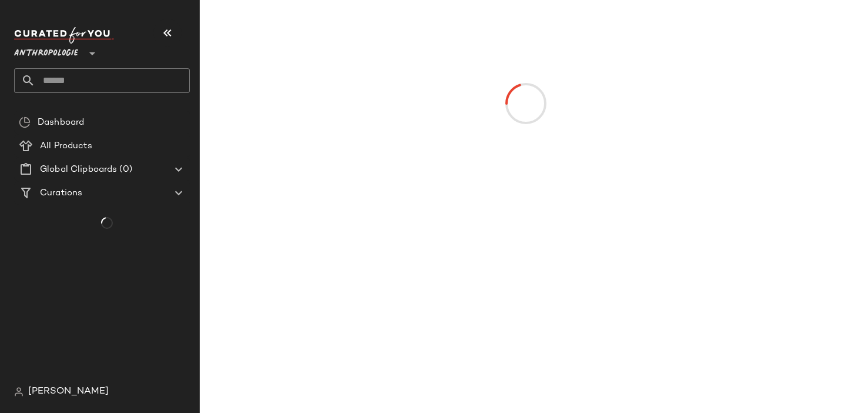  I want to click on span: Anthropologie, so click(46, 51).